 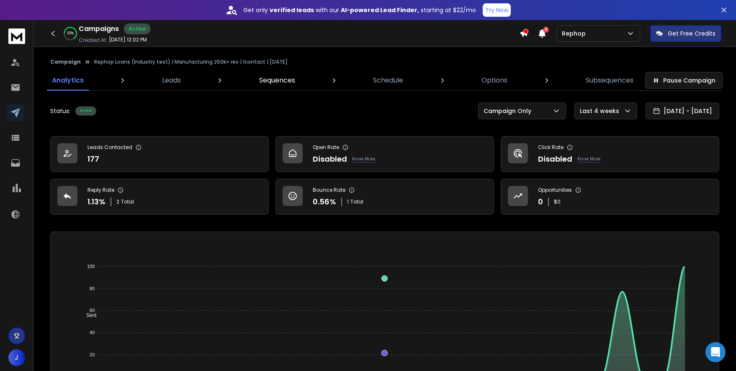 I want to click on p: Reply Rate, so click(x=101, y=190).